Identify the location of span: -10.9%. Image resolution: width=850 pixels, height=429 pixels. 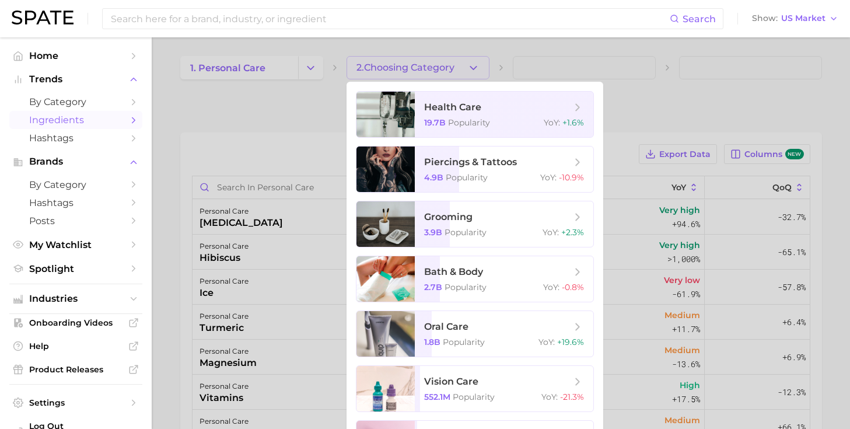
(571, 177).